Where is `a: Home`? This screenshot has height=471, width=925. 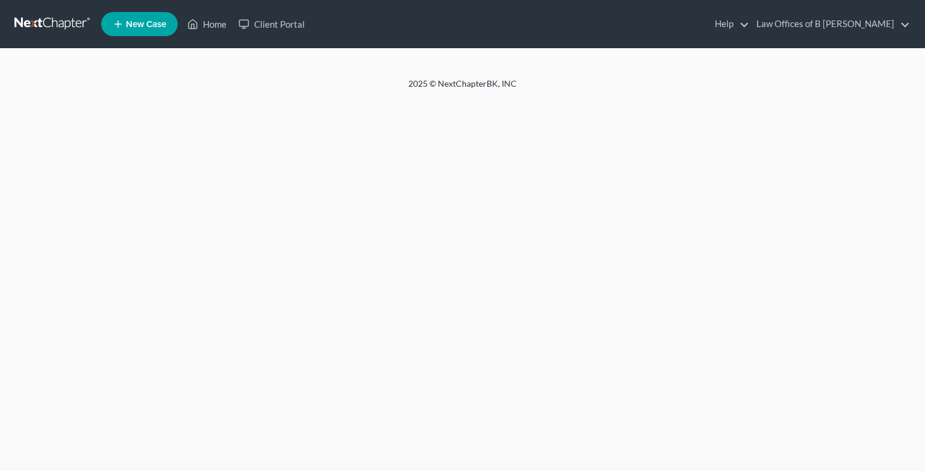 a: Home is located at coordinates (207, 24).